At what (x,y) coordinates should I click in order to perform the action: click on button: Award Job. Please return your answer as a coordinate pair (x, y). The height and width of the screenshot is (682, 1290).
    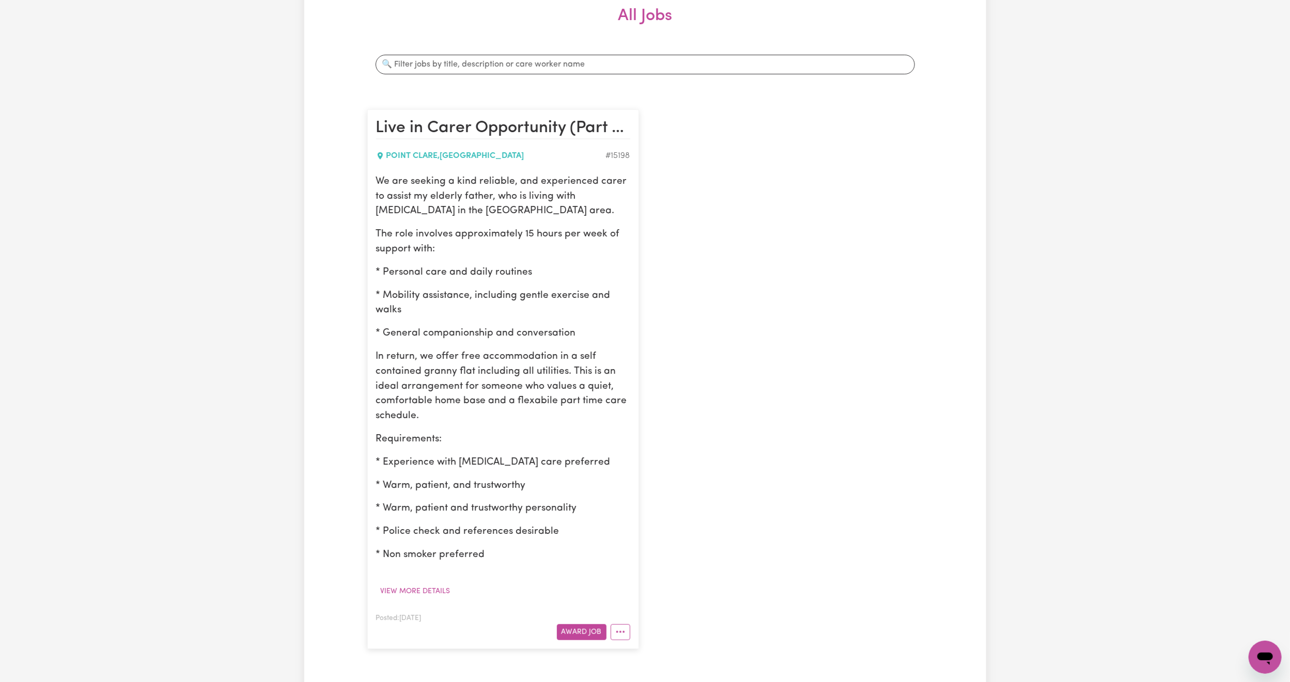
    Looking at the image, I should click on (582, 632).